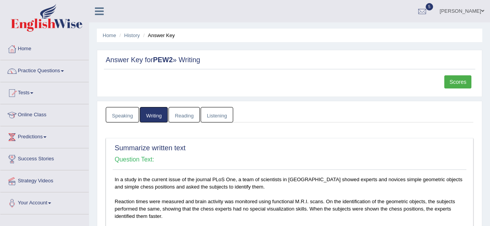  I want to click on a: Strategy Videos, so click(45, 180).